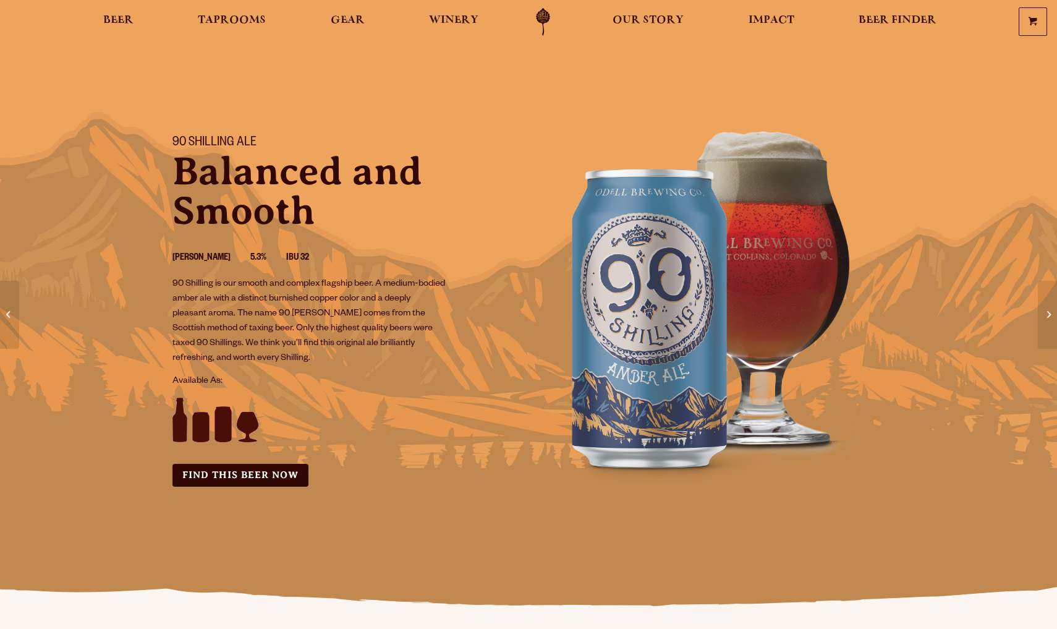 The height and width of the screenshot is (629, 1057). Describe the element at coordinates (648, 20) in the screenshot. I see `span: Our Story` at that location.